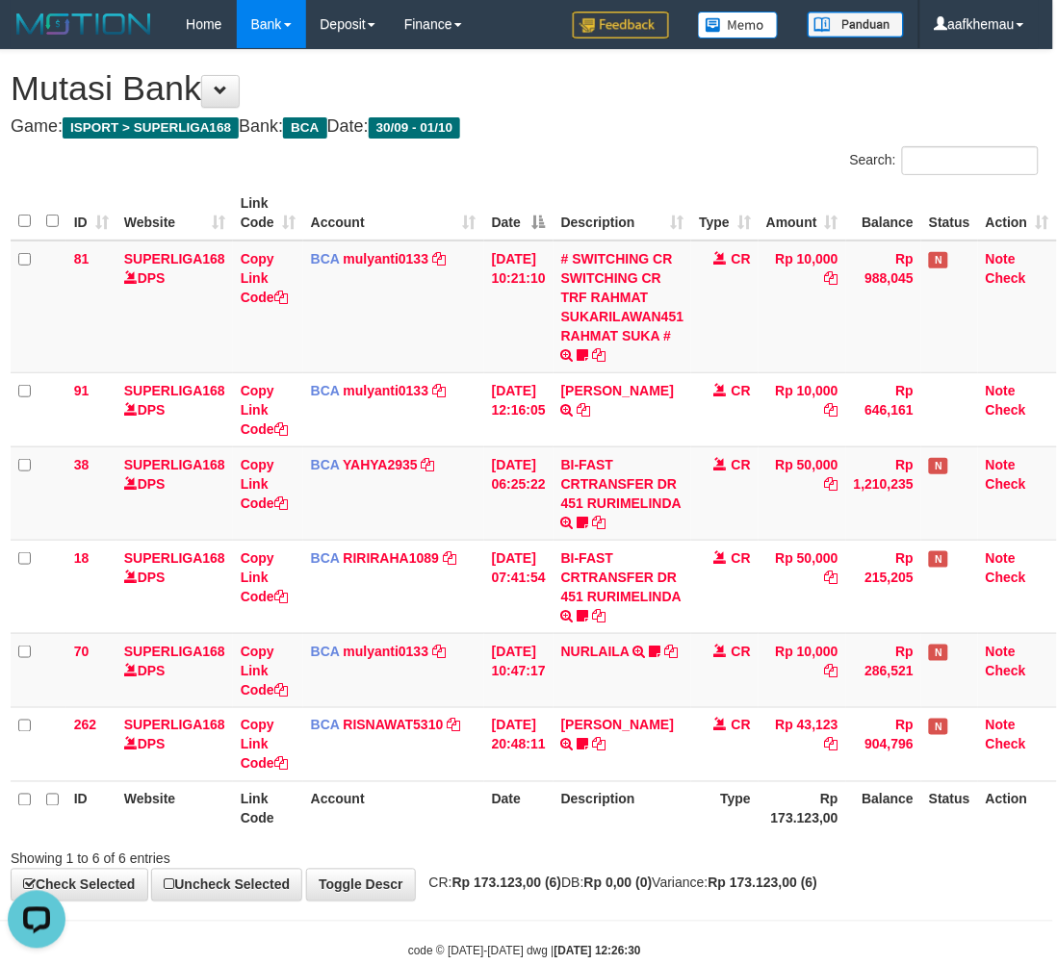 The width and height of the screenshot is (1057, 964). What do you see at coordinates (415, 128) in the screenshot?
I see `span: 30/09 - 01/10` at bounding box center [415, 128].